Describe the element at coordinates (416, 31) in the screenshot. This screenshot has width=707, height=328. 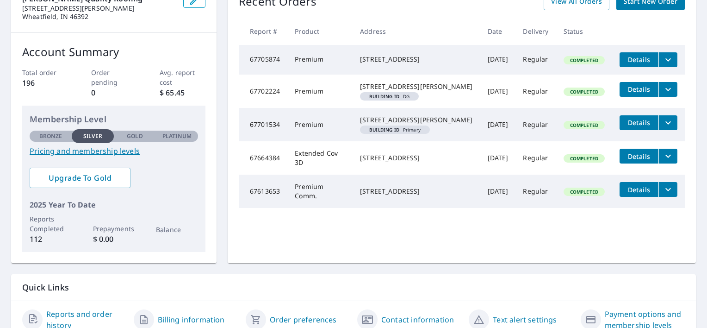
I see `th: Address` at that location.